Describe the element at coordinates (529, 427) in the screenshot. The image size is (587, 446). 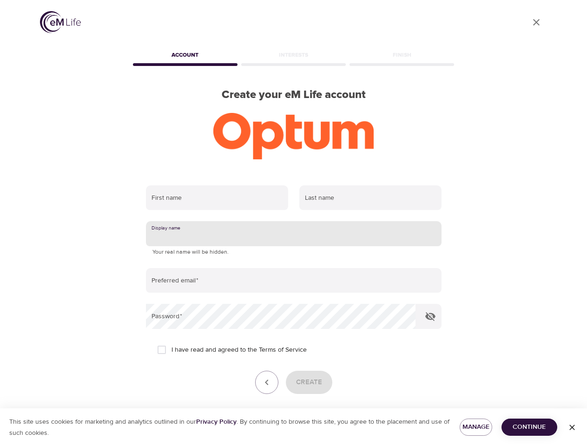
I see `button: Continue` at that location.